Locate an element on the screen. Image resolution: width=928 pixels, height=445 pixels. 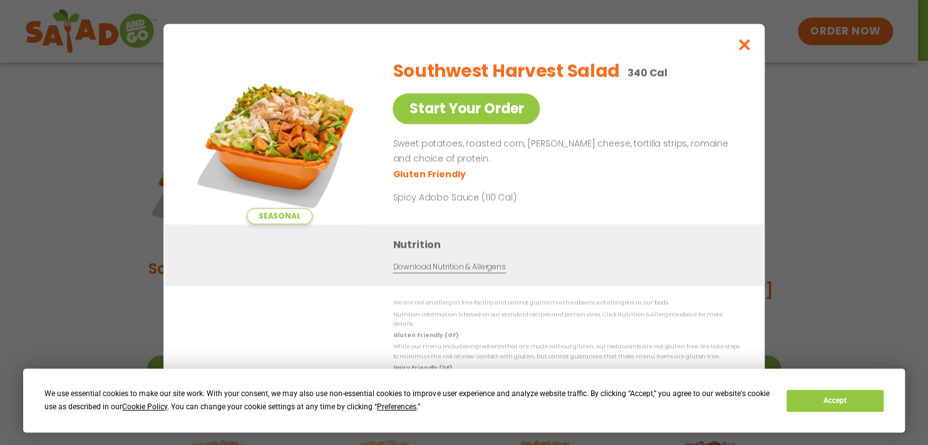
strong: Dairy Friendly (DF) is located at coordinates (422, 368).